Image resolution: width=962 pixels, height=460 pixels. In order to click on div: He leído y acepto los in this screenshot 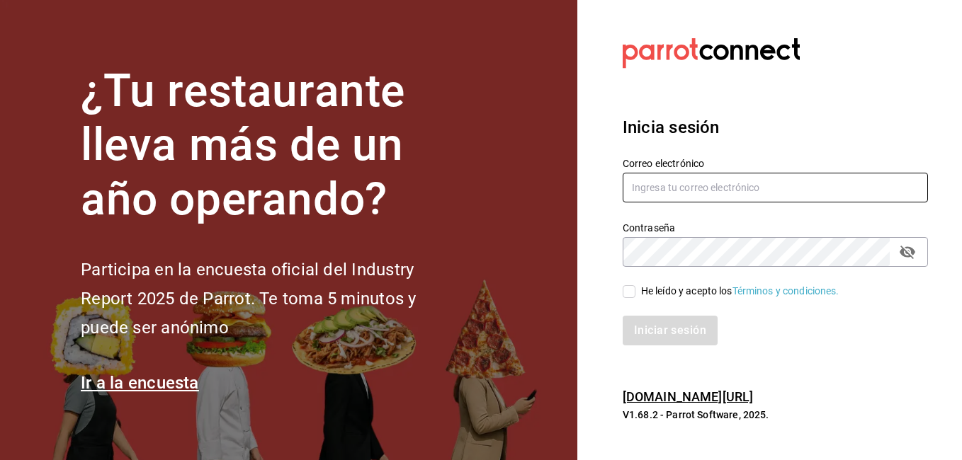, I will do `click(740, 291)`.